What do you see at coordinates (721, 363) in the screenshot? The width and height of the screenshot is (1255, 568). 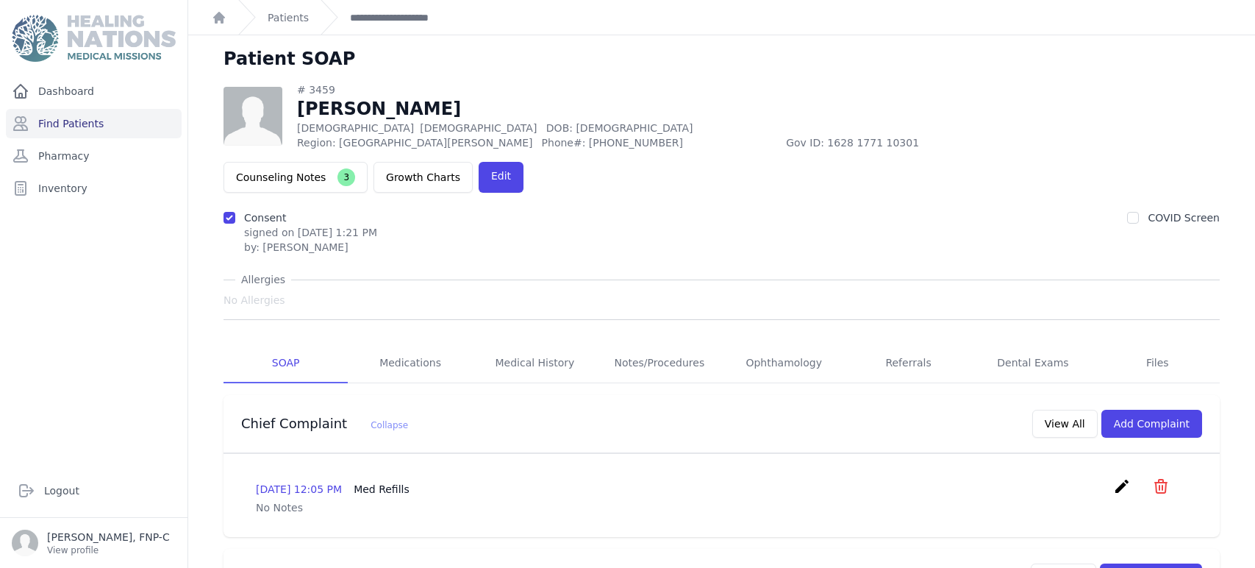 I see `nav: Tabs` at bounding box center [721, 363].